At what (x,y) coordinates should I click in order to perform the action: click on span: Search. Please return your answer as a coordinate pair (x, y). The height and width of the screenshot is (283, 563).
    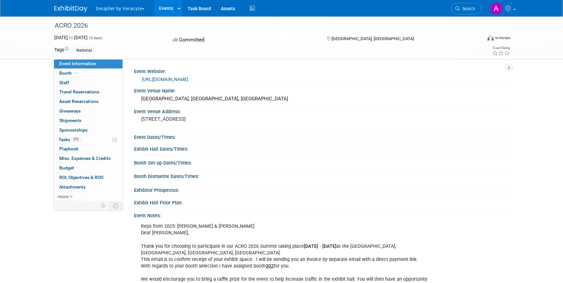
    Looking at the image, I should click on (468, 9).